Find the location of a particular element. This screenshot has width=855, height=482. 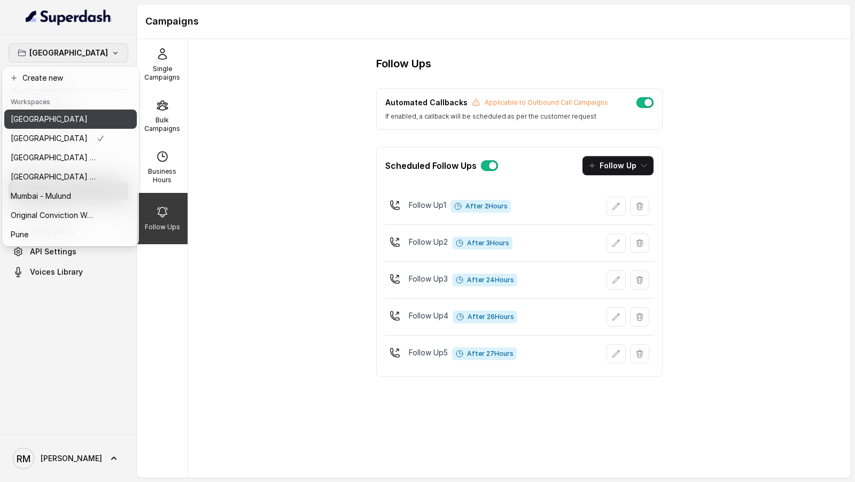

p: Pune is located at coordinates (19, 235).